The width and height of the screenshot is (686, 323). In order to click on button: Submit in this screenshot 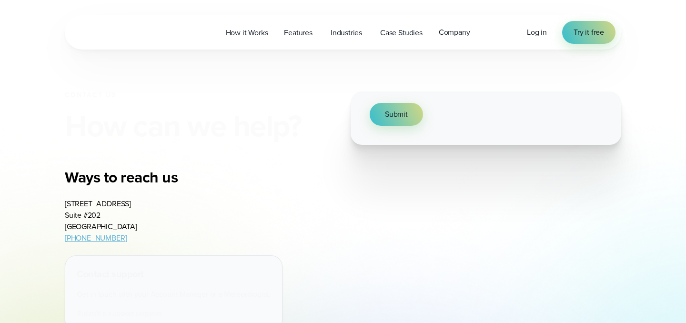, I will do `click(397, 114)`.